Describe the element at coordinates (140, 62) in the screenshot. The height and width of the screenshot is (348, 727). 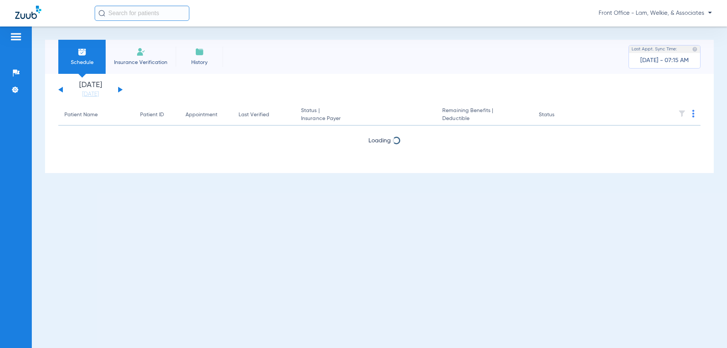
I see `span: Insurance Verification` at that location.